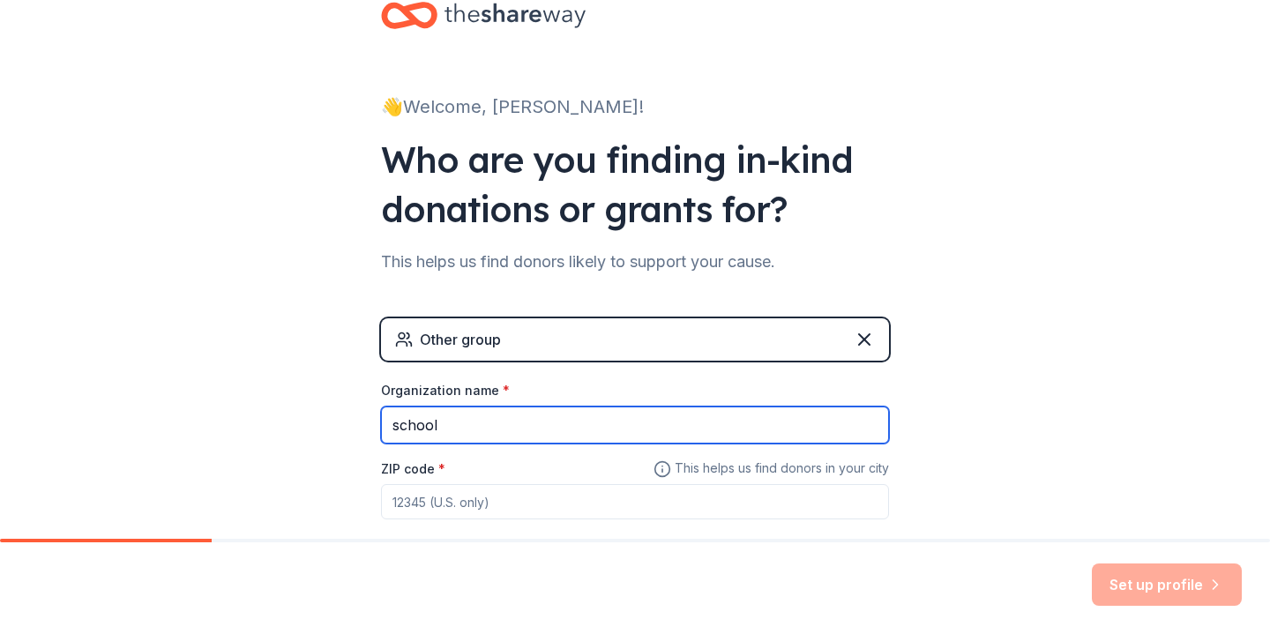 This screenshot has width=1270, height=634. What do you see at coordinates (771, 468) in the screenshot?
I see `span: This helps us find donors in your city` at bounding box center [771, 468].